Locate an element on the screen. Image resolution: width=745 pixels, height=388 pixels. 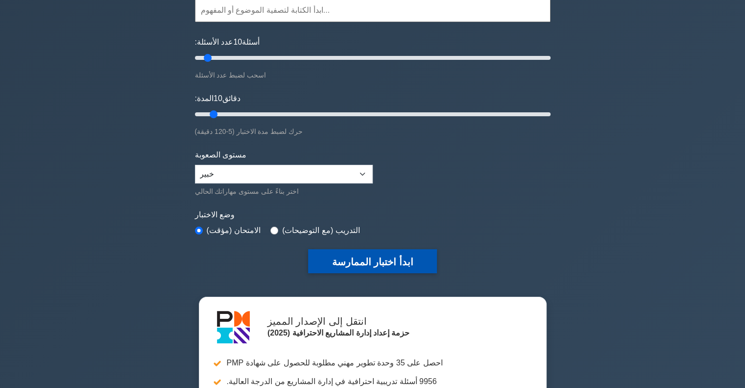
font: دقائق is located at coordinates (231, 98).